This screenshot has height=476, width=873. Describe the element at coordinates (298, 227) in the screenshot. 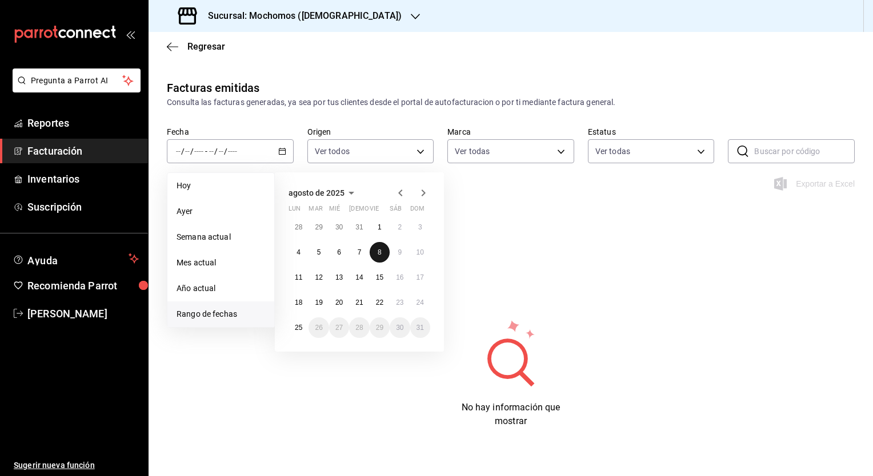

I see `abbr: 28 de julio de 2025` at that location.